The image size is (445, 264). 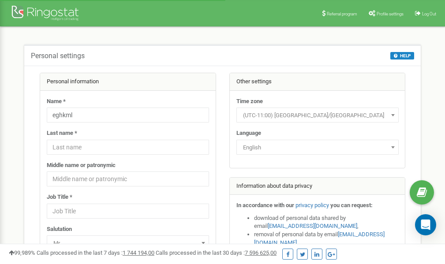 I want to click on label: Language, so click(x=249, y=133).